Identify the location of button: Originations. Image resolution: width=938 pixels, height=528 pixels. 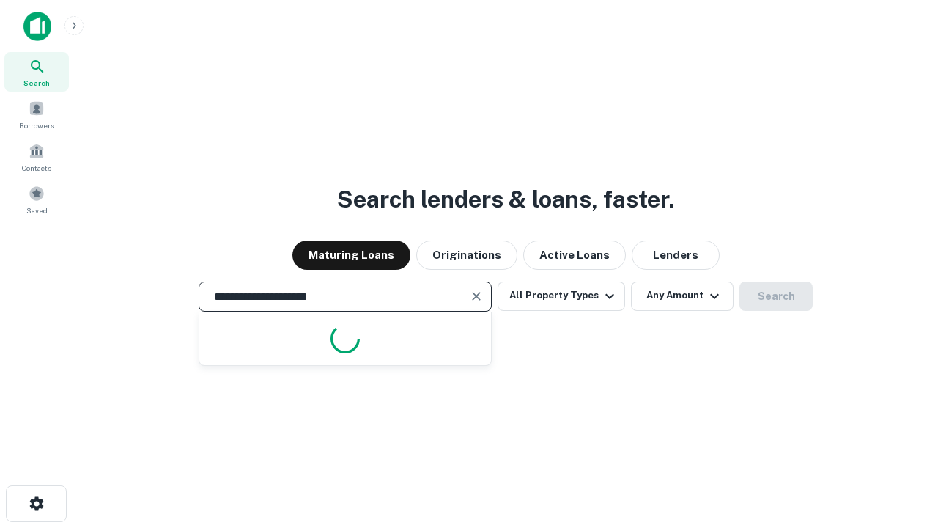
(467, 255).